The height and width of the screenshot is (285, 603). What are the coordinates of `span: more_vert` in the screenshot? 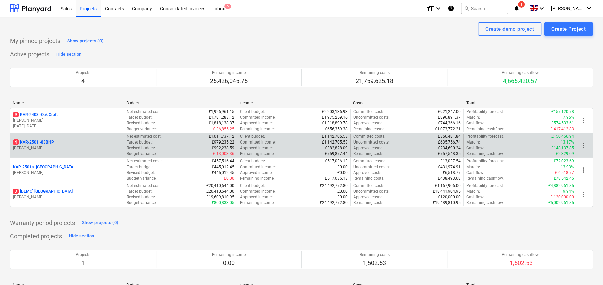 It's located at (584, 194).